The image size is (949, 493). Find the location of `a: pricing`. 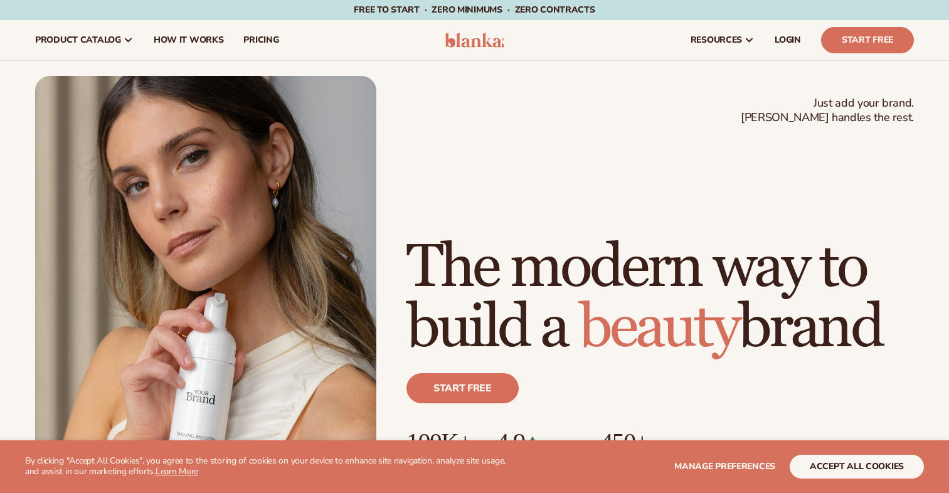

a: pricing is located at coordinates (261, 40).